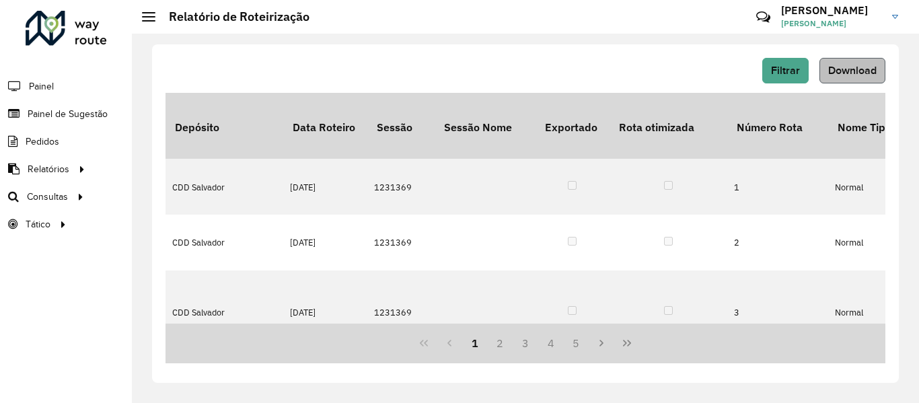  Describe the element at coordinates (526, 343) in the screenshot. I see `button: 3` at that location.